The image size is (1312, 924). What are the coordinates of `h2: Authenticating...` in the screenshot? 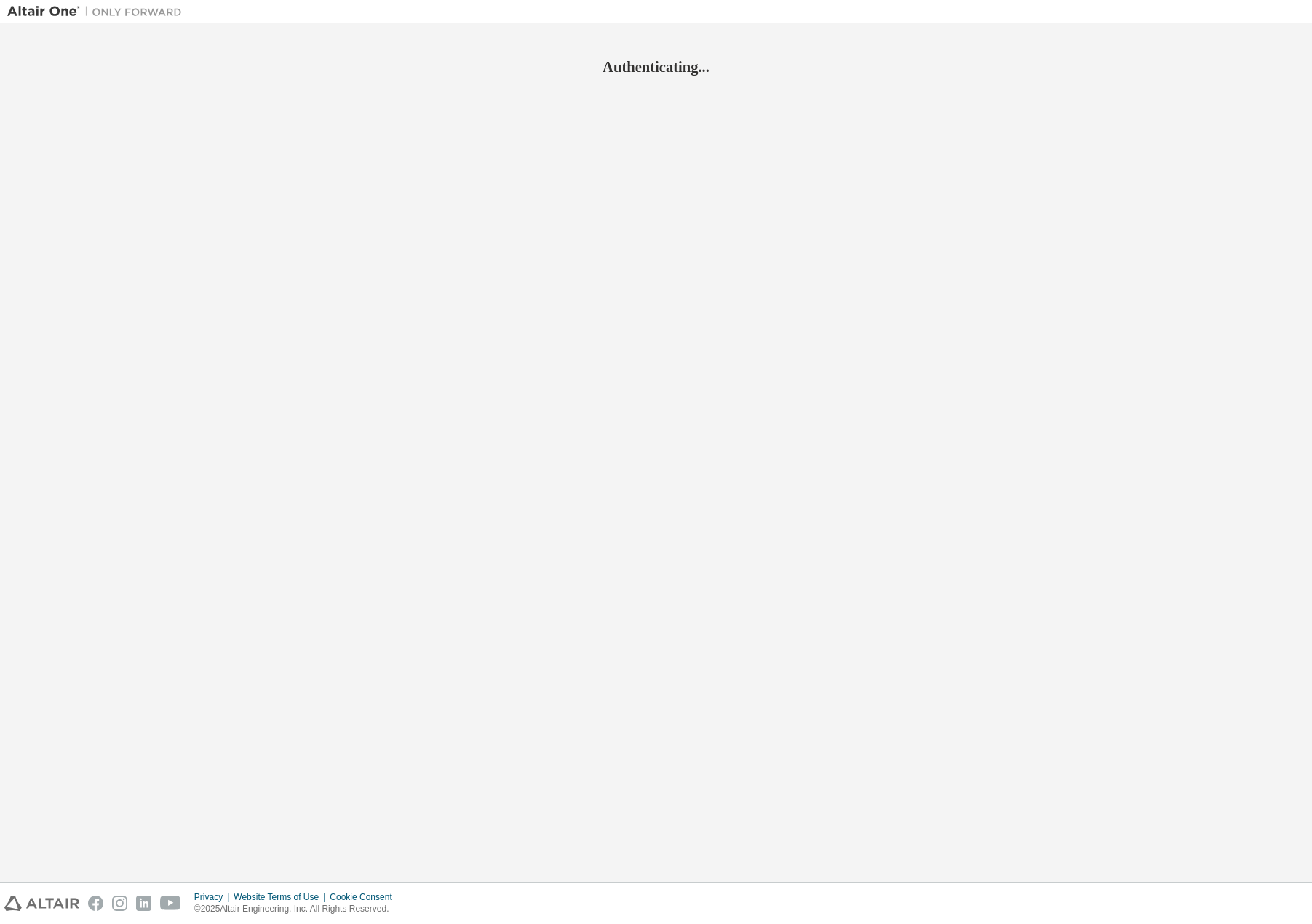 It's located at (656, 67).